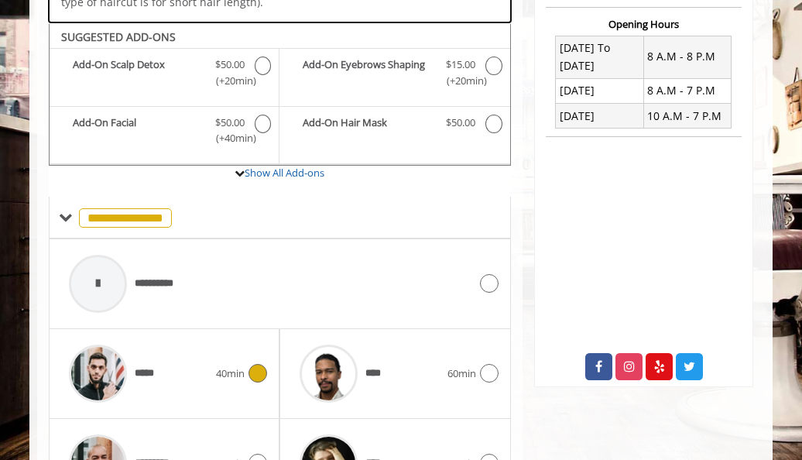 The image size is (802, 460). Describe the element at coordinates (164, 132) in the screenshot. I see `label: Add-On Facial` at that location.